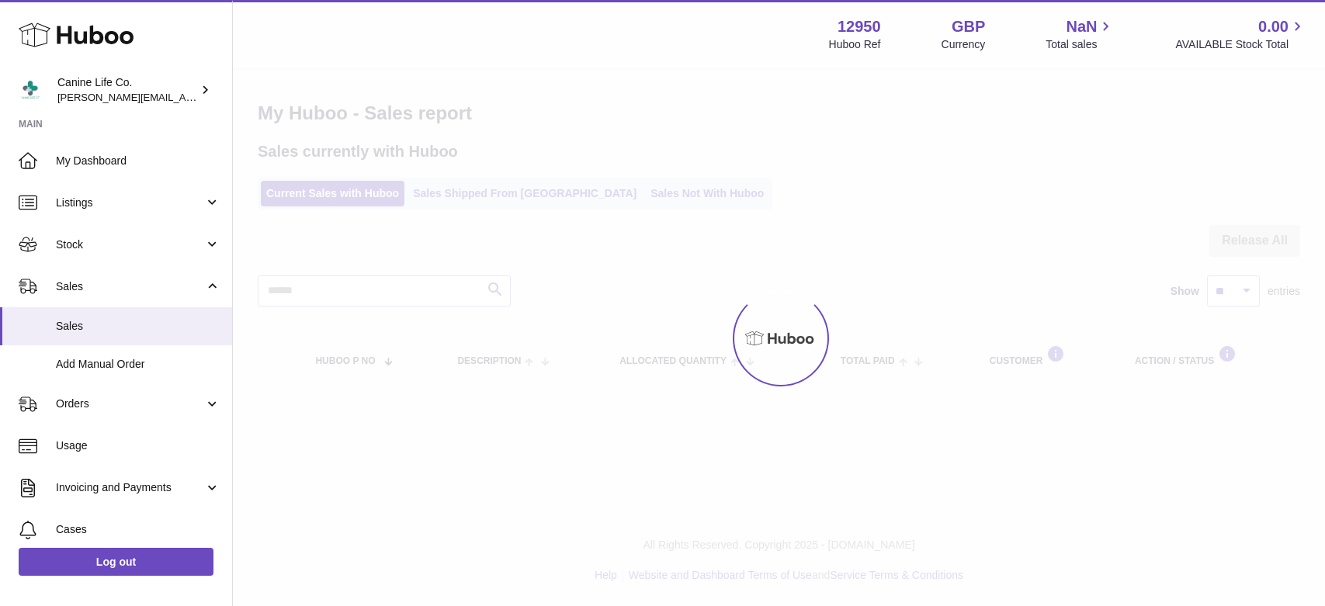 Image resolution: width=1325 pixels, height=606 pixels. What do you see at coordinates (127, 90) in the screenshot?
I see `div: Canine Life Co.` at bounding box center [127, 90].